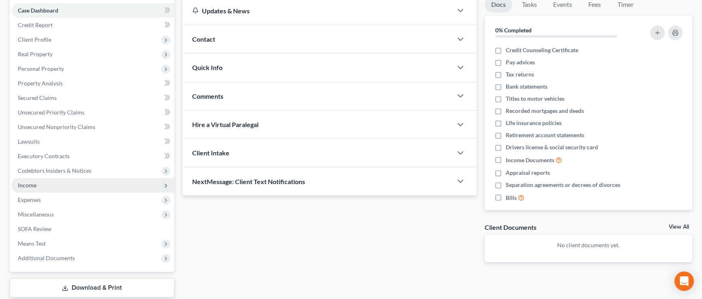 The height and width of the screenshot is (299, 702). What do you see at coordinates (41, 68) in the screenshot?
I see `span: Personal Property` at bounding box center [41, 68].